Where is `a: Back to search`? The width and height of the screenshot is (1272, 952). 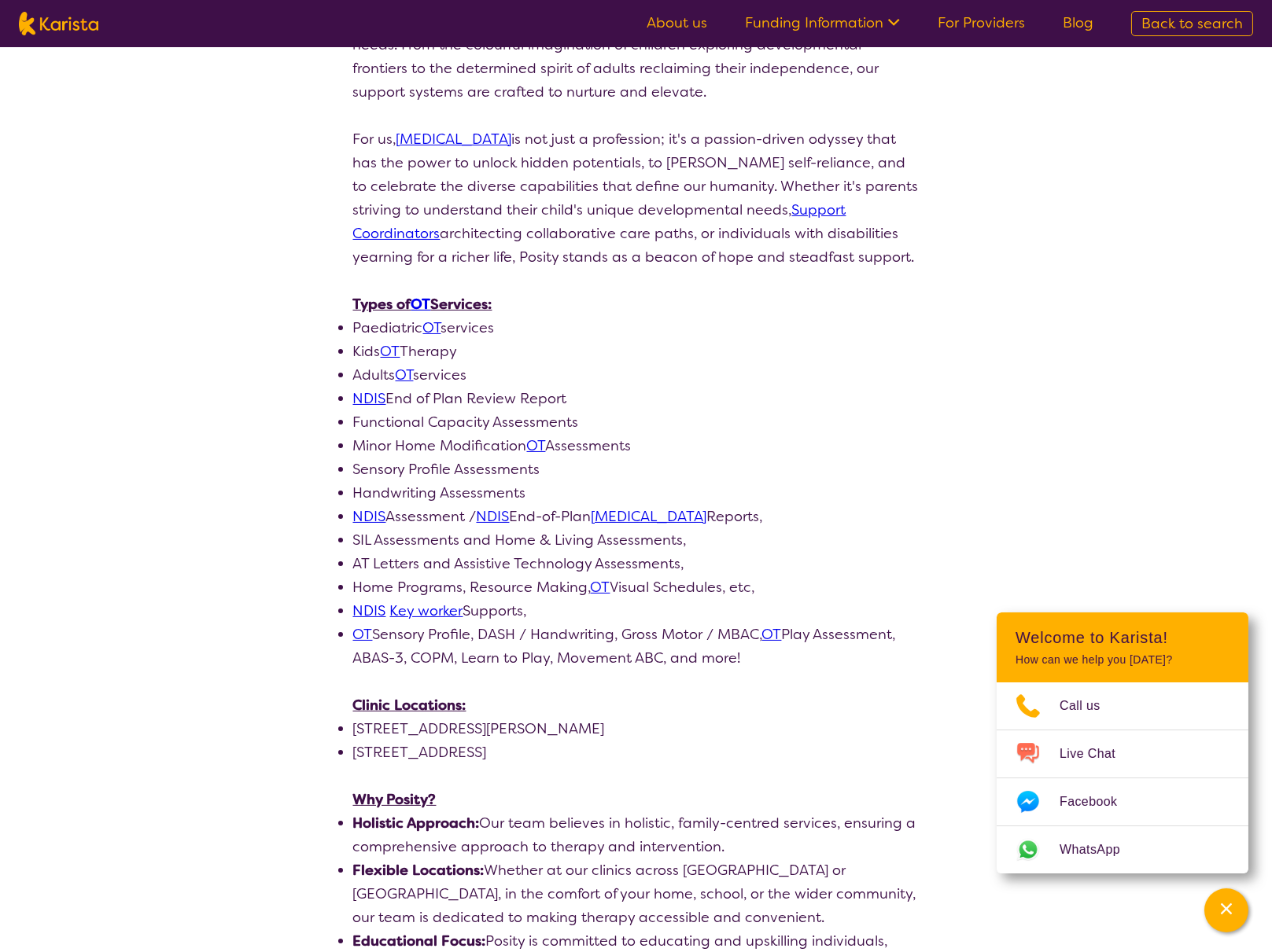
a: Back to search is located at coordinates (1192, 24).